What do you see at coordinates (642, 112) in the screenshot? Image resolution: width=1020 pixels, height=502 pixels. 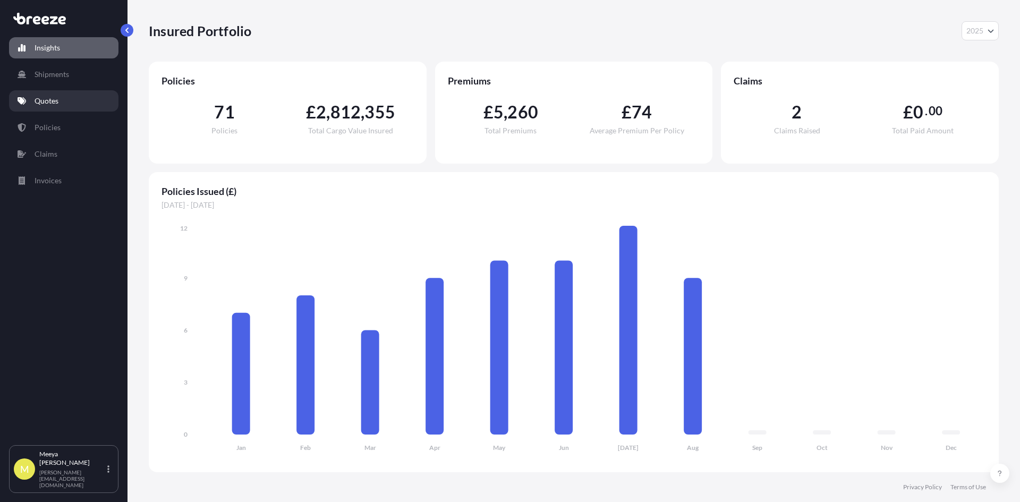 I see `span: 74` at bounding box center [642, 112].